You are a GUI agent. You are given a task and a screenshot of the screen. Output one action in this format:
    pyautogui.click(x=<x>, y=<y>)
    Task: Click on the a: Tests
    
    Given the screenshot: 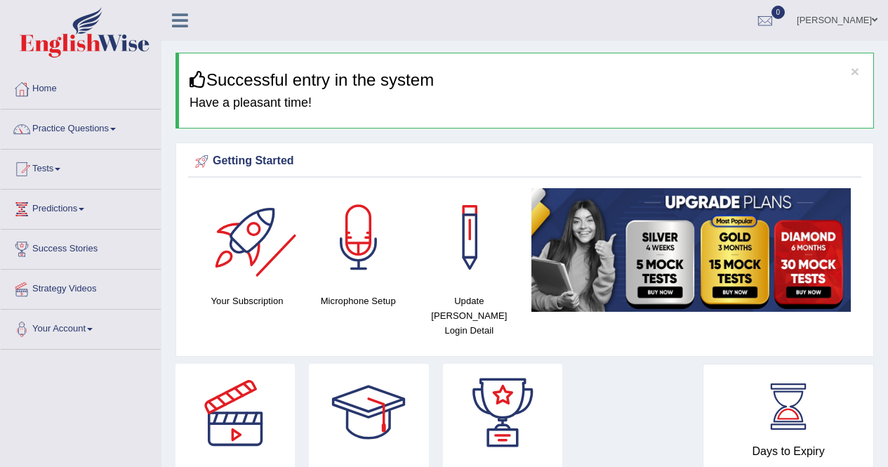 What is the action you would take?
    pyautogui.click(x=81, y=167)
    